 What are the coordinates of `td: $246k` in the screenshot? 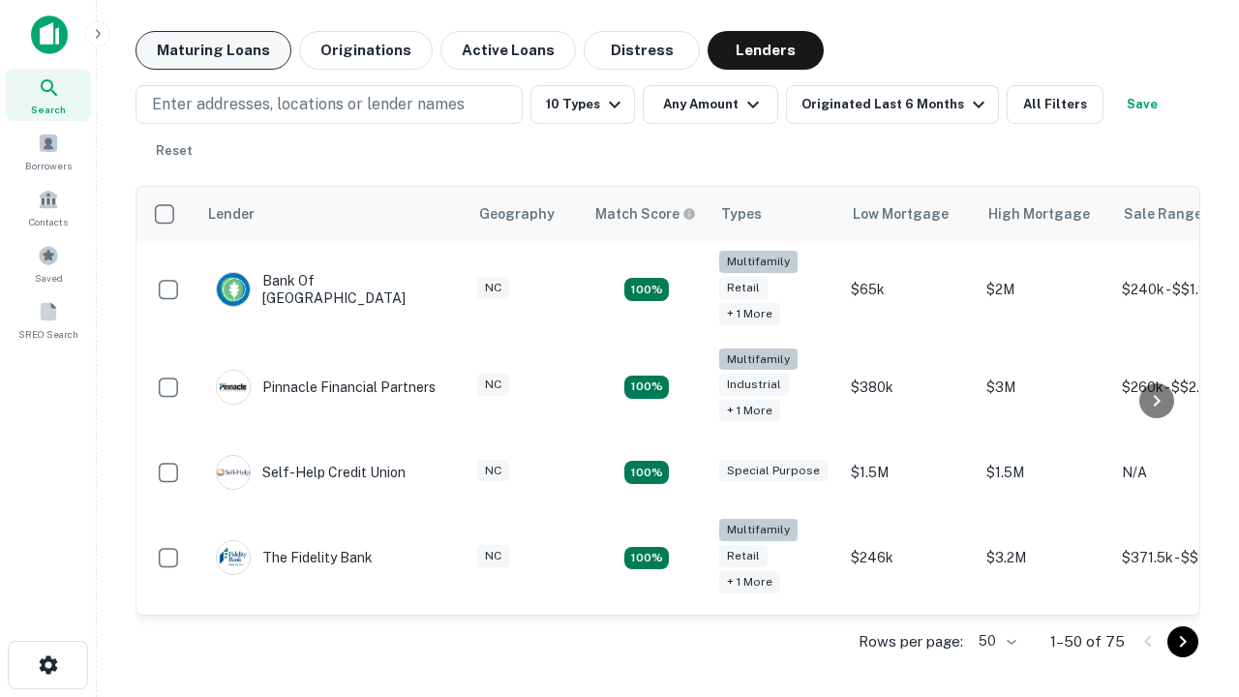 It's located at (909, 557).